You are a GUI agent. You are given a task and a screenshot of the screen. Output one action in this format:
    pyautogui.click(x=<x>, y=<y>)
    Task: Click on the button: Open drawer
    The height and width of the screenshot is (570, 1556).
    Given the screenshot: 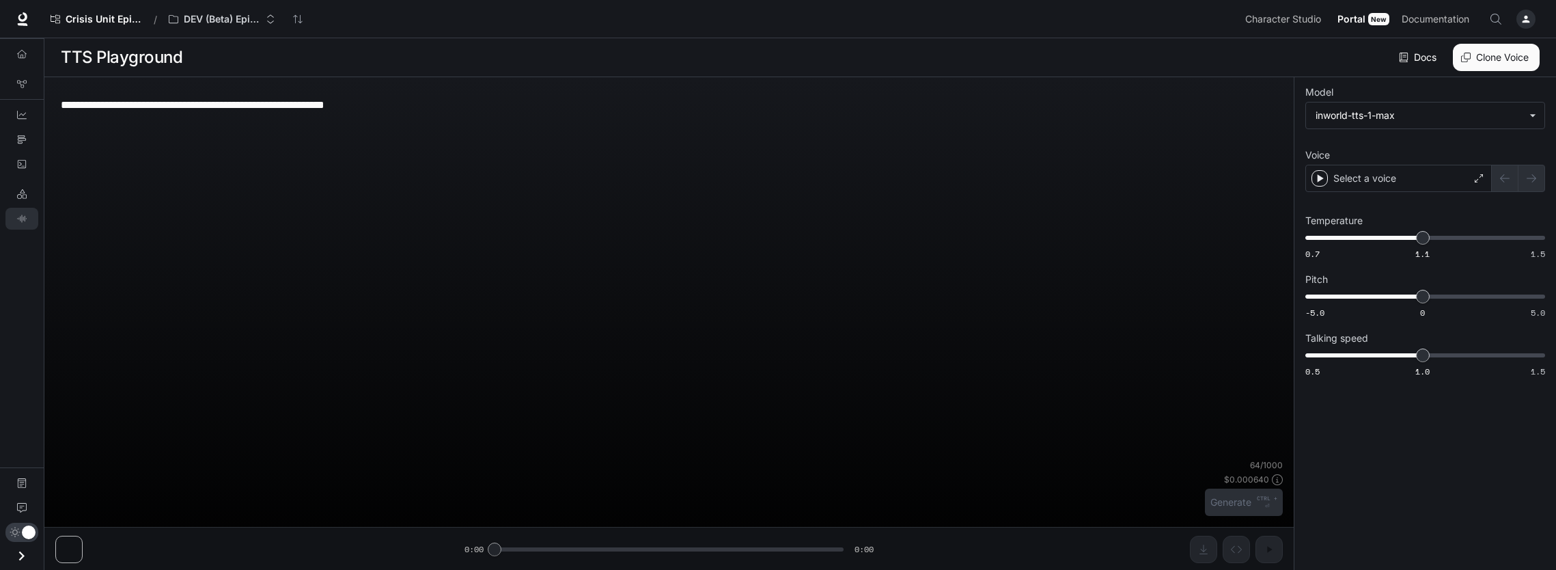 What is the action you would take?
    pyautogui.click(x=21, y=555)
    